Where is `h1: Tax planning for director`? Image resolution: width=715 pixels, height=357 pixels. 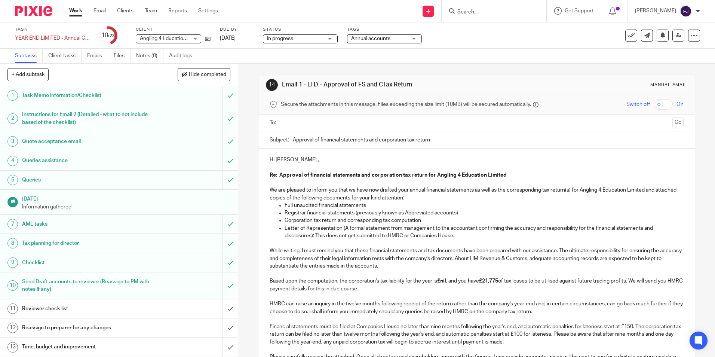 h1: Tax planning for director is located at coordinates (86, 243).